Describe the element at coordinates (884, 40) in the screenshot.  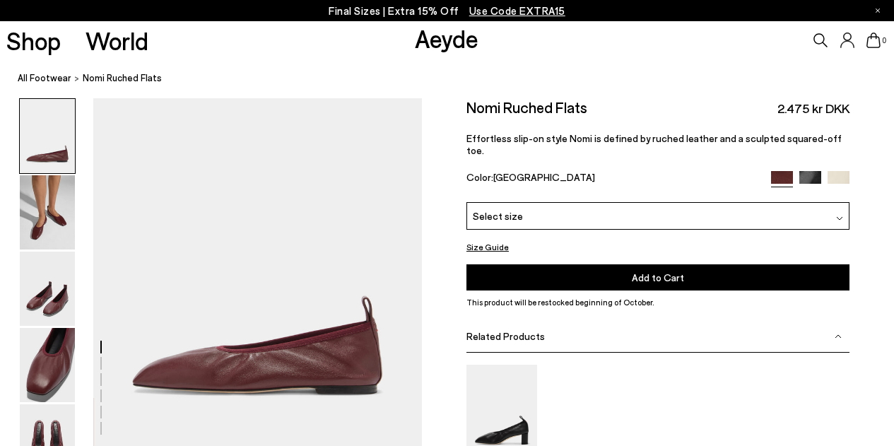
I see `span: 0` at that location.